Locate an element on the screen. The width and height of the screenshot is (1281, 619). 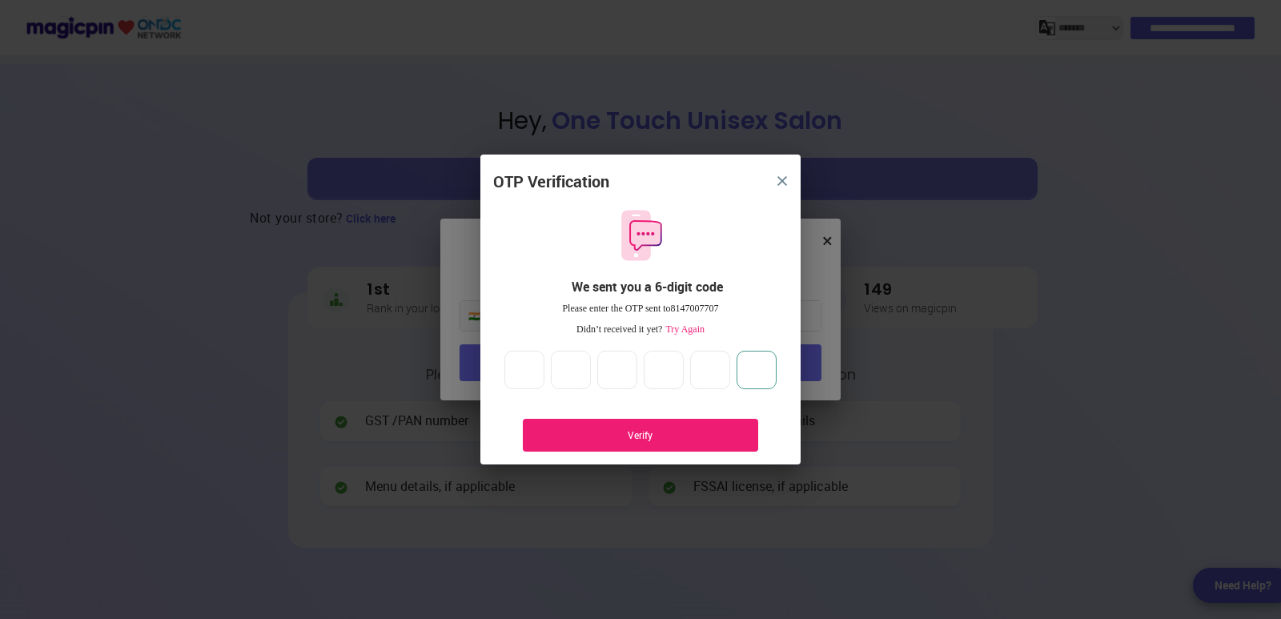
img: 8zTxi7IzMsfkYqyYgBgfvSHvmzQA9juT1O3mhMgBDT8p5s20zMZ2JbefE1IEBlkXHwa7wAFxGwdILBLhkAAAAASUVORK5CYII= is located at coordinates (782, 181).